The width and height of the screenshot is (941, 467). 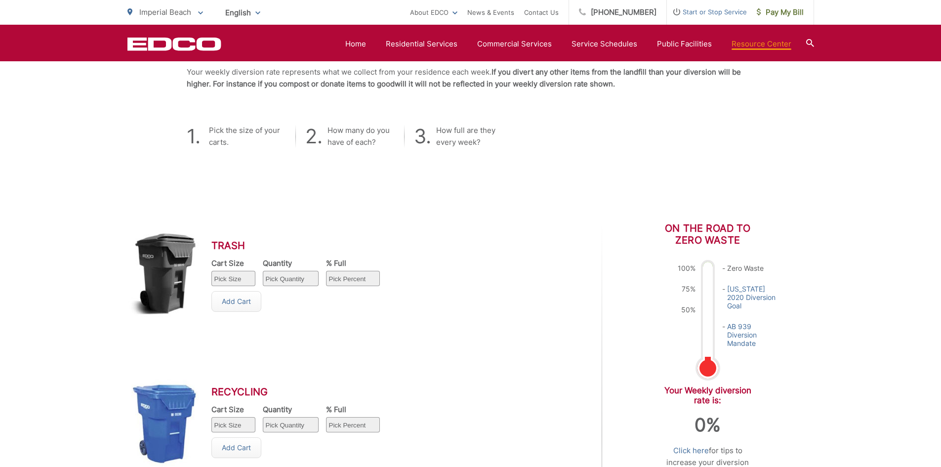 I want to click on li: How full are they every week?, so click(x=453, y=136).